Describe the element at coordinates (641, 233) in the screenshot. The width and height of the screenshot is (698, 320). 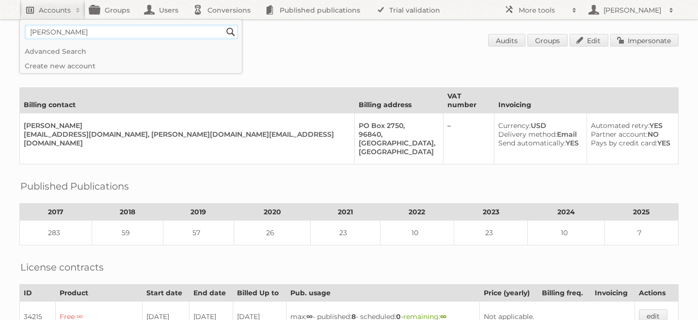
I see `td: 7` at that location.